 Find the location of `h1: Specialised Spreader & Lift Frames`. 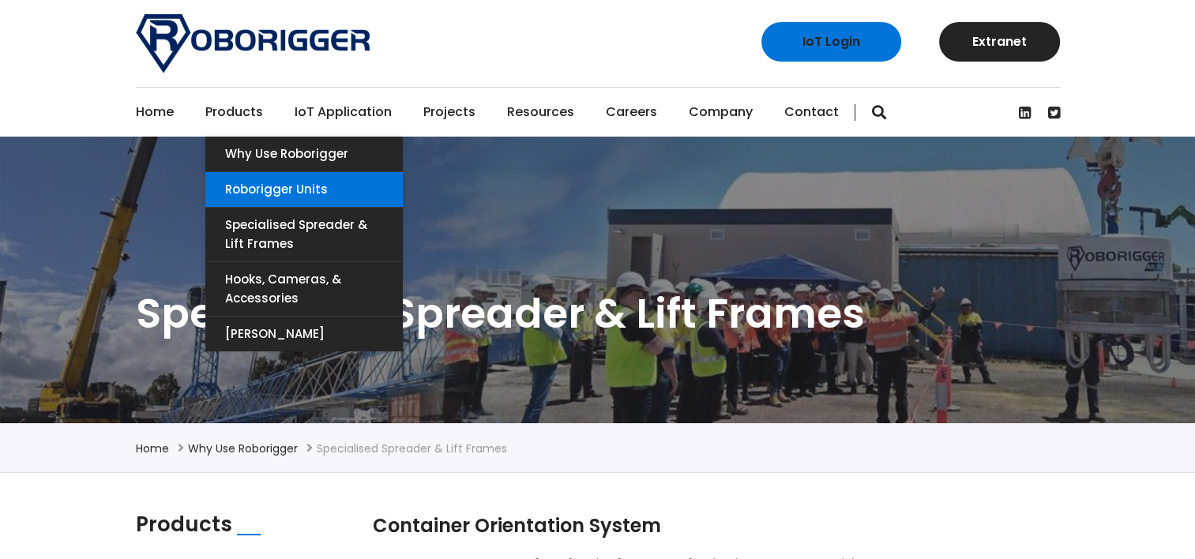

h1: Specialised Spreader & Lift Frames is located at coordinates (598, 313).